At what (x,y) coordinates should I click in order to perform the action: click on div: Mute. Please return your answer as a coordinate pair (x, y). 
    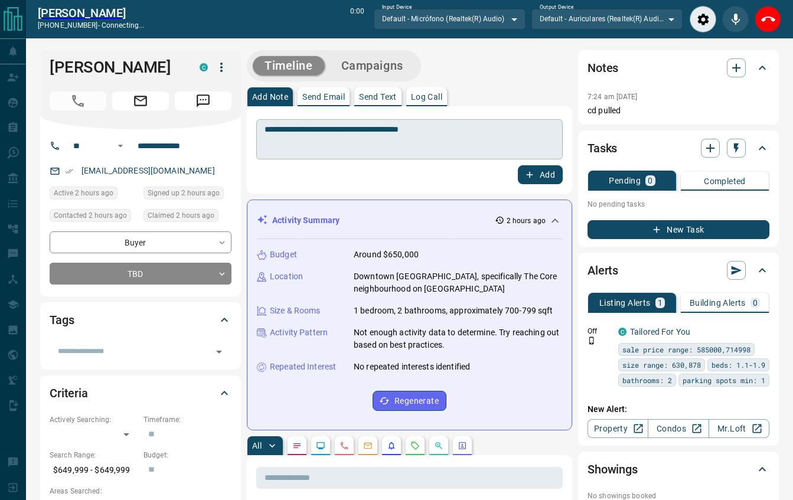
    Looking at the image, I should click on (735, 19).